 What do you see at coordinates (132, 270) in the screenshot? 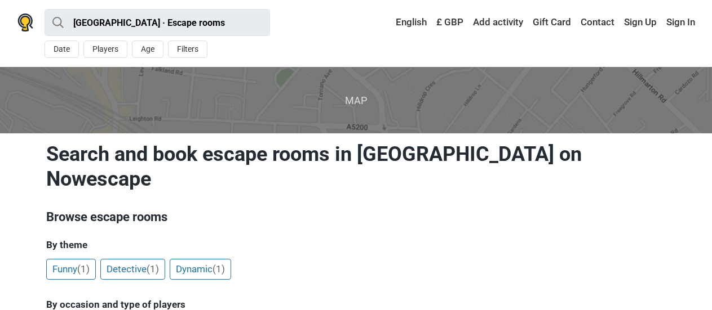
I see `a: Detective(1)` at bounding box center [132, 270].